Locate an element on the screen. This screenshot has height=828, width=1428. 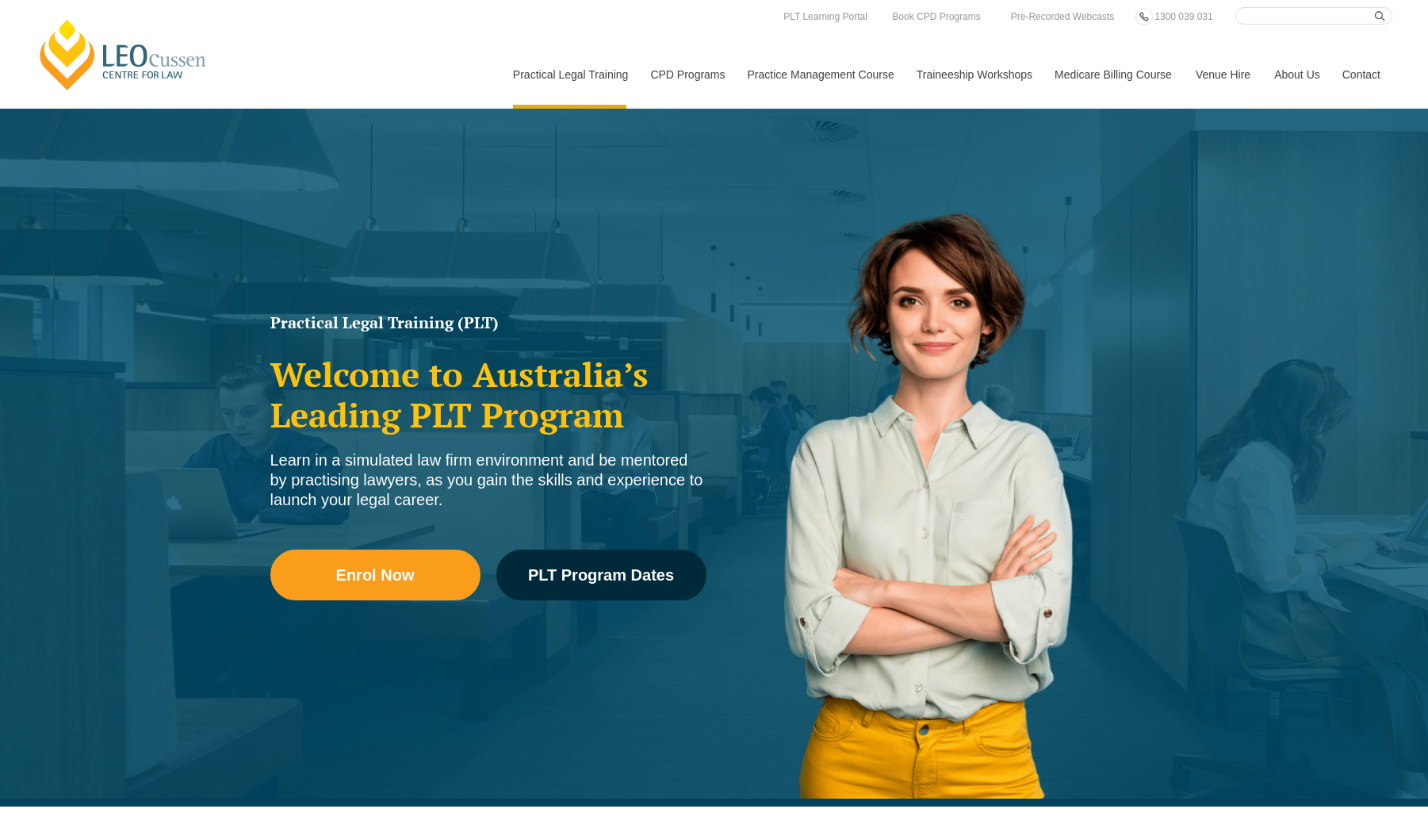
h1: Practical Legal Training (PLT) is located at coordinates (488, 323).